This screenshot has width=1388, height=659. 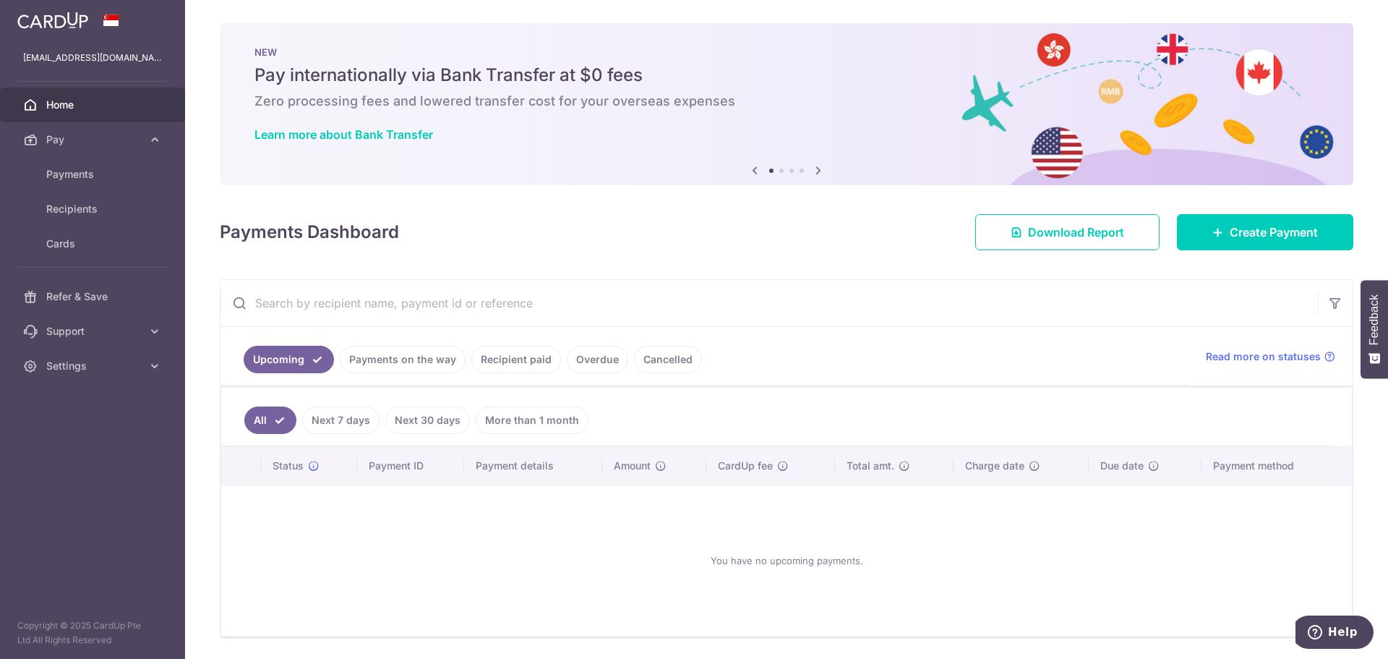 What do you see at coordinates (94, 331) in the screenshot?
I see `span: Support` at bounding box center [94, 331].